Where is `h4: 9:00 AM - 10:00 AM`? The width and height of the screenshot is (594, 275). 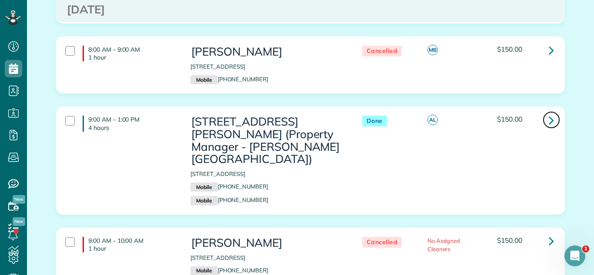
h4: 9:00 AM - 10:00 AM is located at coordinates (130, 245).